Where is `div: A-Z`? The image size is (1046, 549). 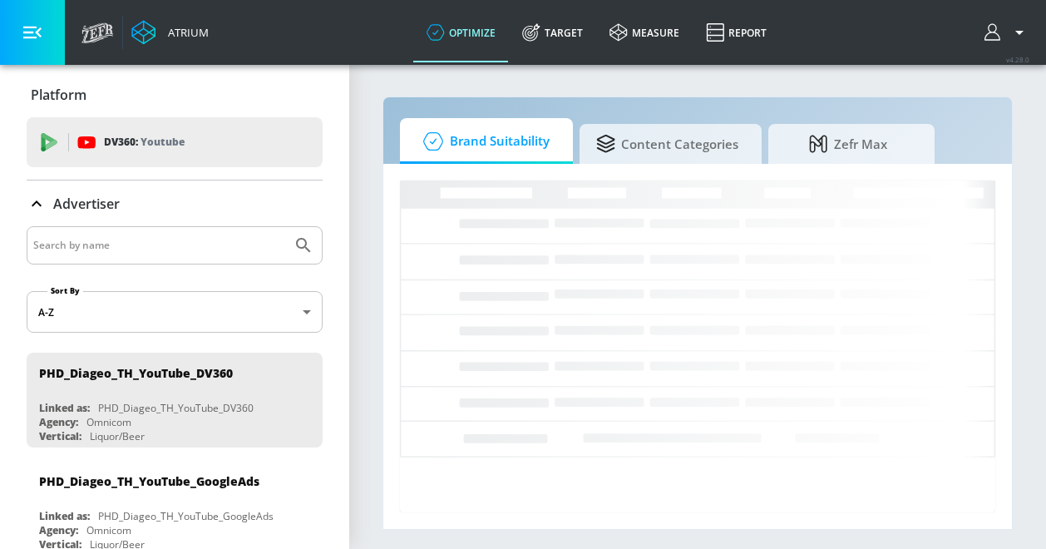
div: A-Z is located at coordinates (175, 312).